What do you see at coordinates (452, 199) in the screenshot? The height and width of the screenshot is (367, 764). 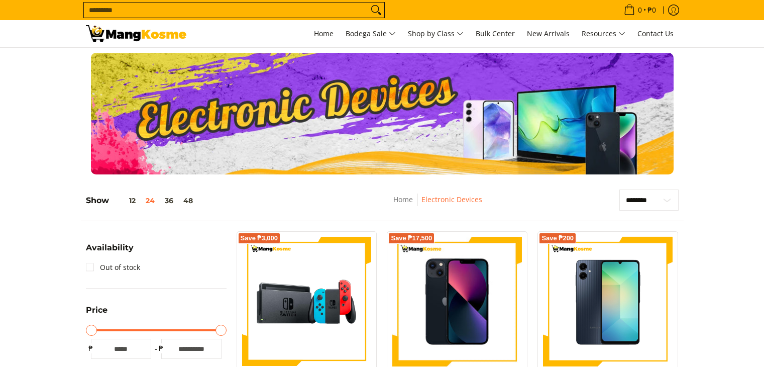 I see `a: Electronic Devices` at bounding box center [452, 199].